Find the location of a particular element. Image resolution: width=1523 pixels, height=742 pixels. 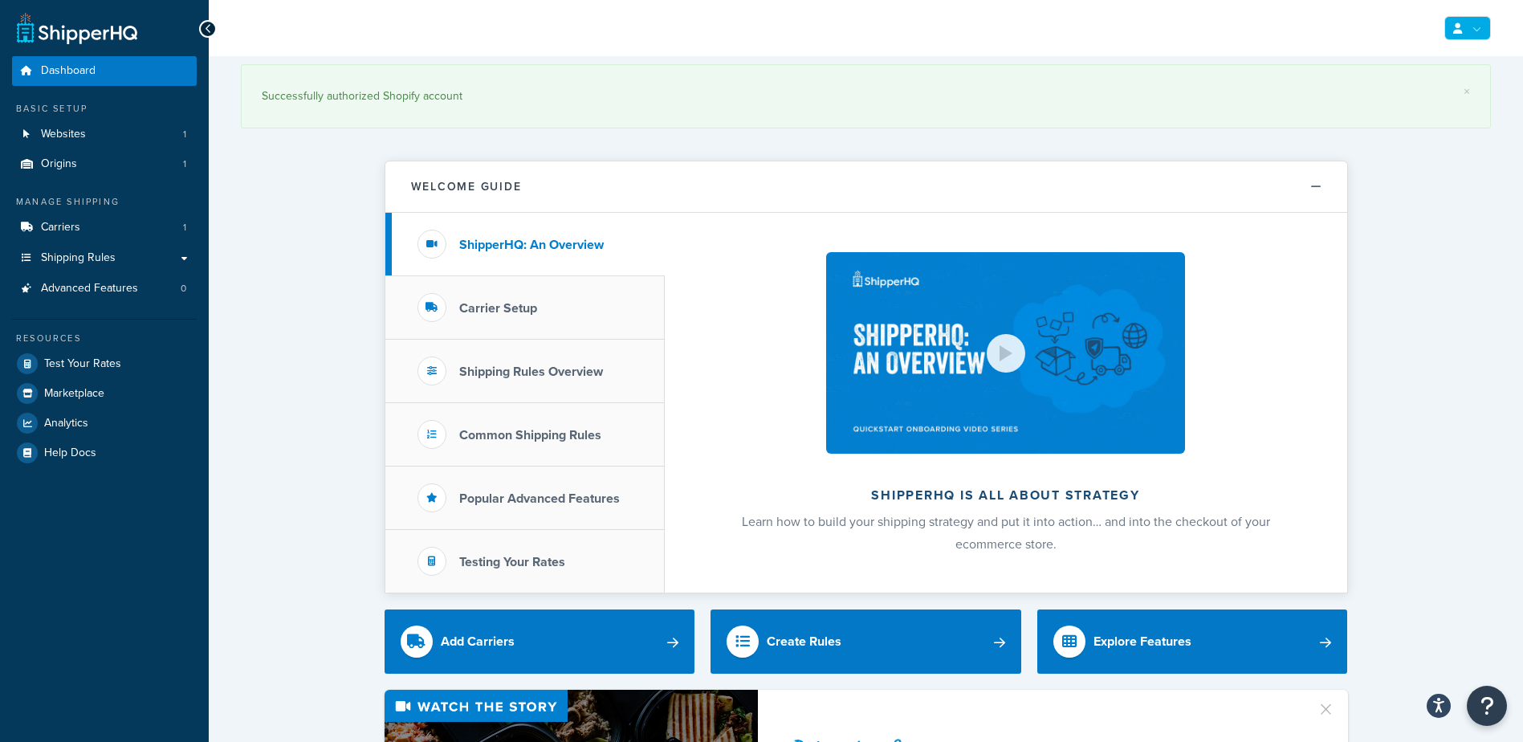

h3: ShipperHQ: An Overview is located at coordinates (532, 245).